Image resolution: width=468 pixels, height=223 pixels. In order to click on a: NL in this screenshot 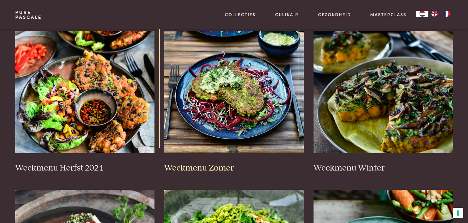, I will do `click(422, 14)`.